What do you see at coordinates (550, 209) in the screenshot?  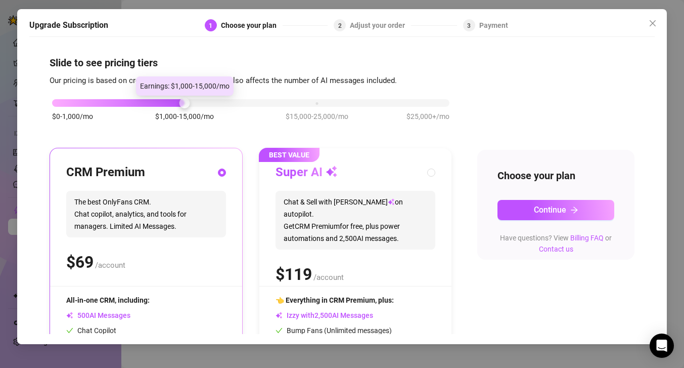 I see `span: Continue` at bounding box center [550, 209].